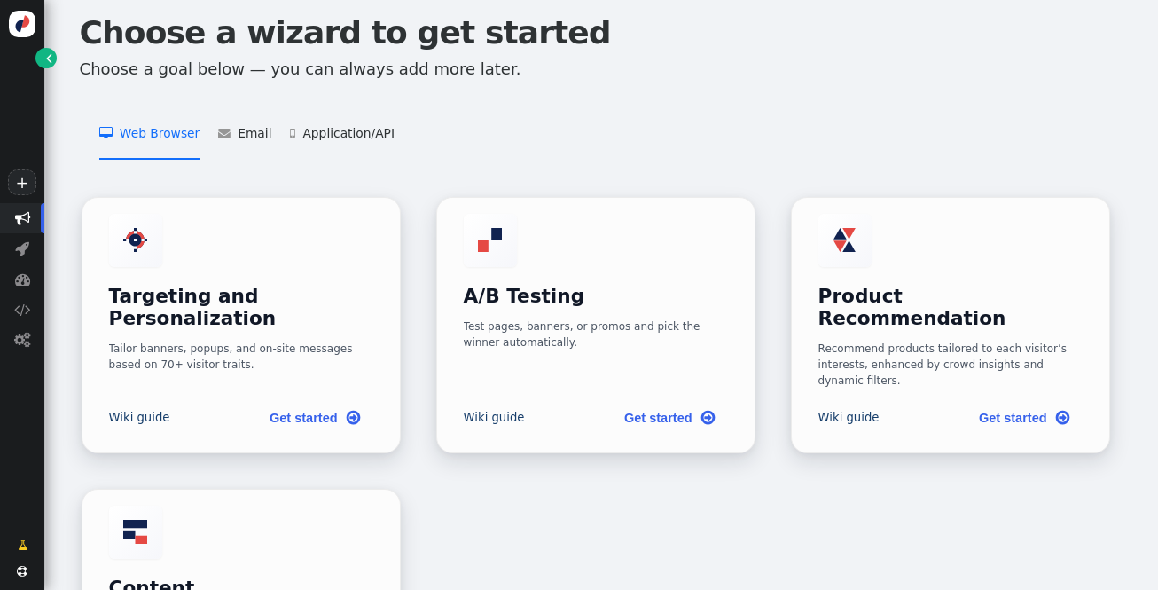 The height and width of the screenshot is (590, 1158). Describe the element at coordinates (241, 308) in the screenshot. I see `h3: Targeting and Personalization` at that location.